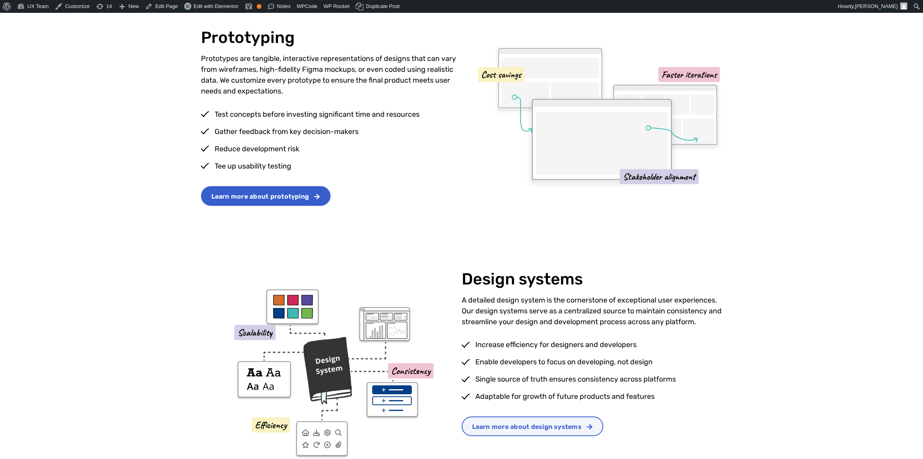  I want to click on a: Learn more about design systems, so click(532, 426).